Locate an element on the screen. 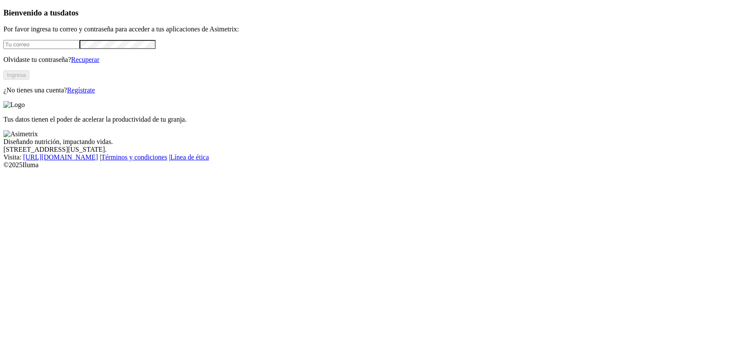  div: Diseñando nutrición, impactando vidas. is located at coordinates (365, 142).